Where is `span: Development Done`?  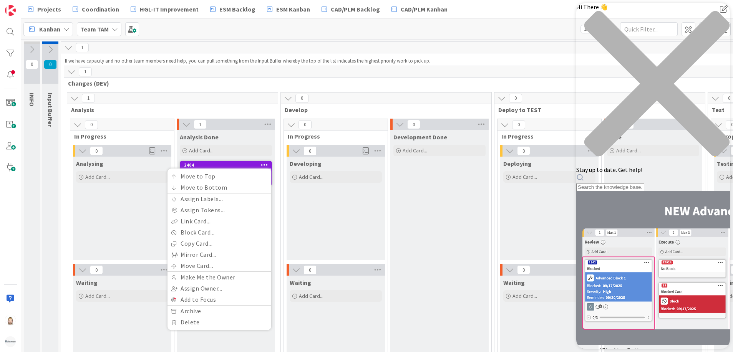 span: Development Done is located at coordinates (420, 137).